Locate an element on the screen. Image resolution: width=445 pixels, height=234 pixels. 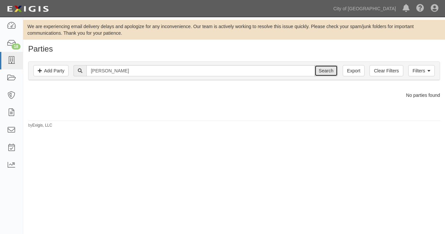
a: Clear Filters is located at coordinates (386, 71).